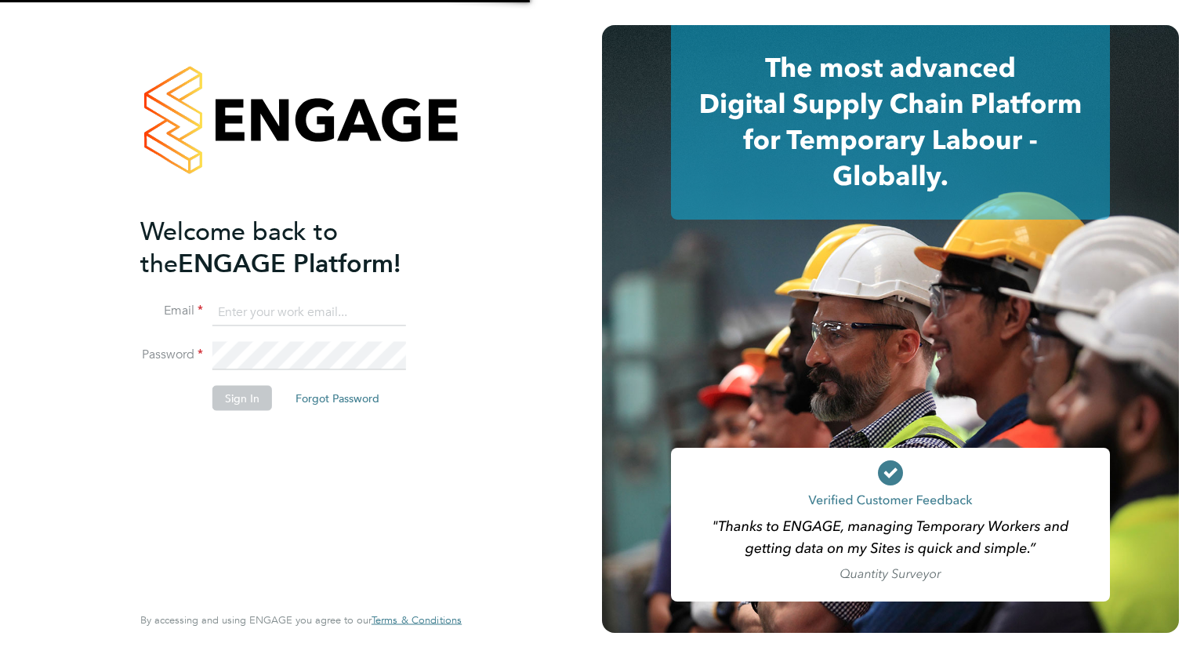 Image resolution: width=1204 pixels, height=658 pixels. What do you see at coordinates (172, 354) in the screenshot?
I see `label: Password` at bounding box center [172, 354].